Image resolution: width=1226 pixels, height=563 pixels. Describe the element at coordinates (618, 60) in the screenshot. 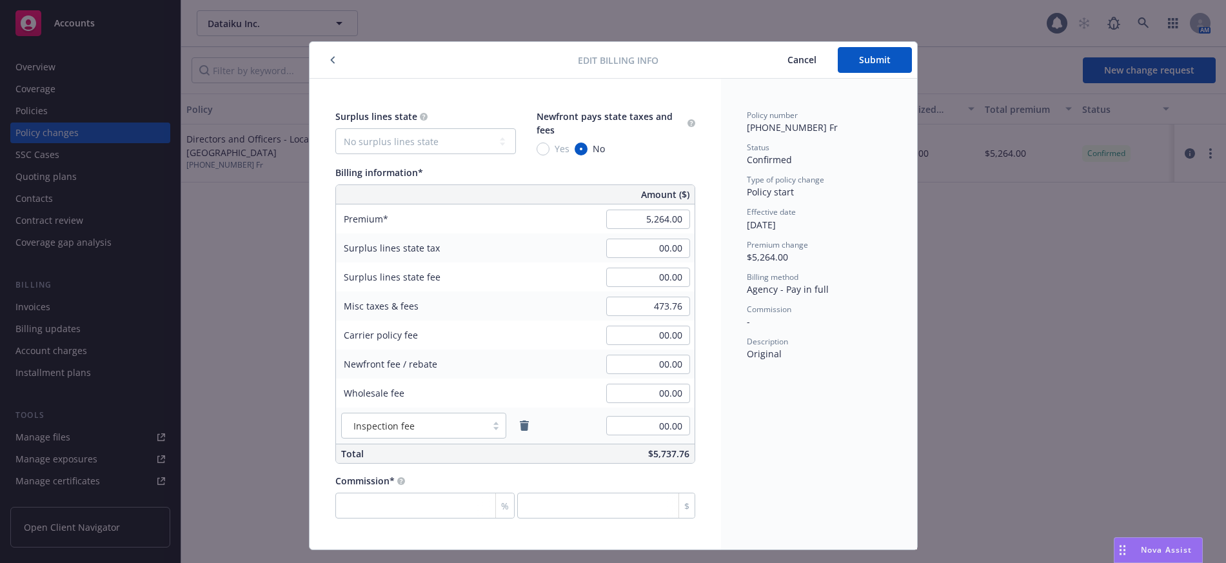

I see `span: Edit billing info` at that location.